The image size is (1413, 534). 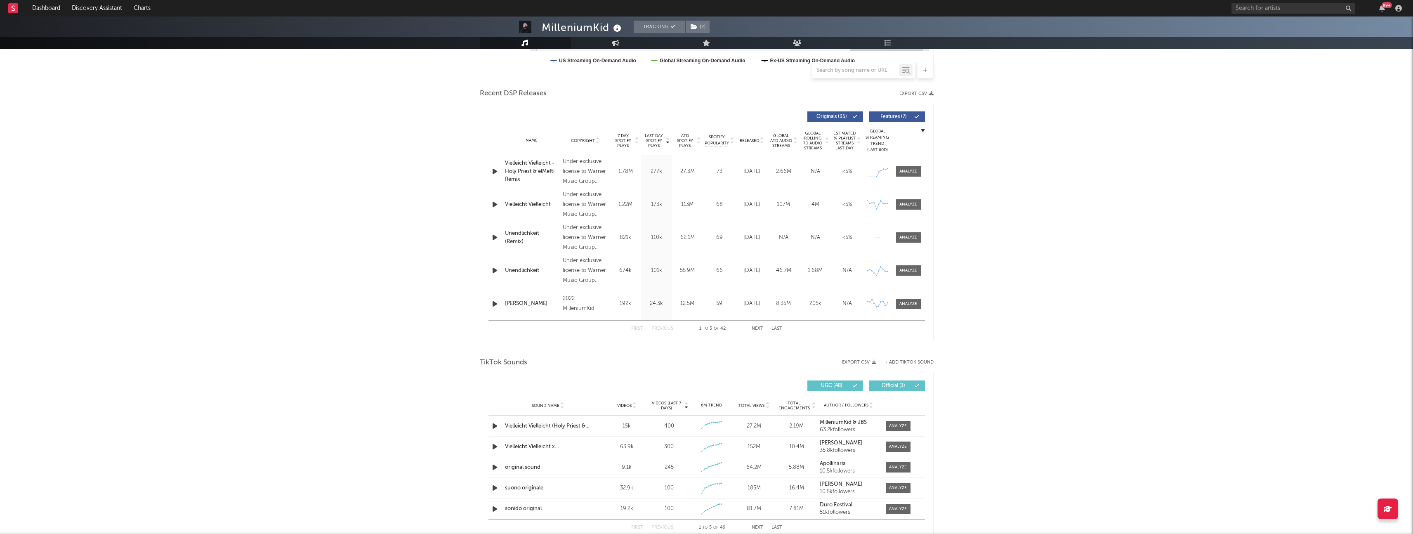 I want to click on span: Videos (last 7 days), so click(x=666, y=406).